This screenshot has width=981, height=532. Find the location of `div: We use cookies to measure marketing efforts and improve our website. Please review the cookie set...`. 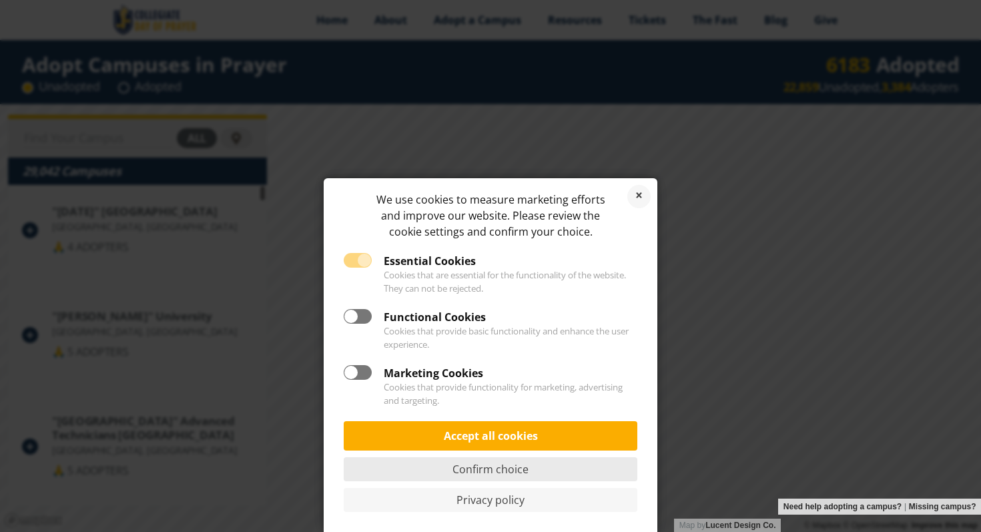

div: We use cookies to measure marketing efforts and improve our website. Please review the cookie set... is located at coordinates (490, 216).